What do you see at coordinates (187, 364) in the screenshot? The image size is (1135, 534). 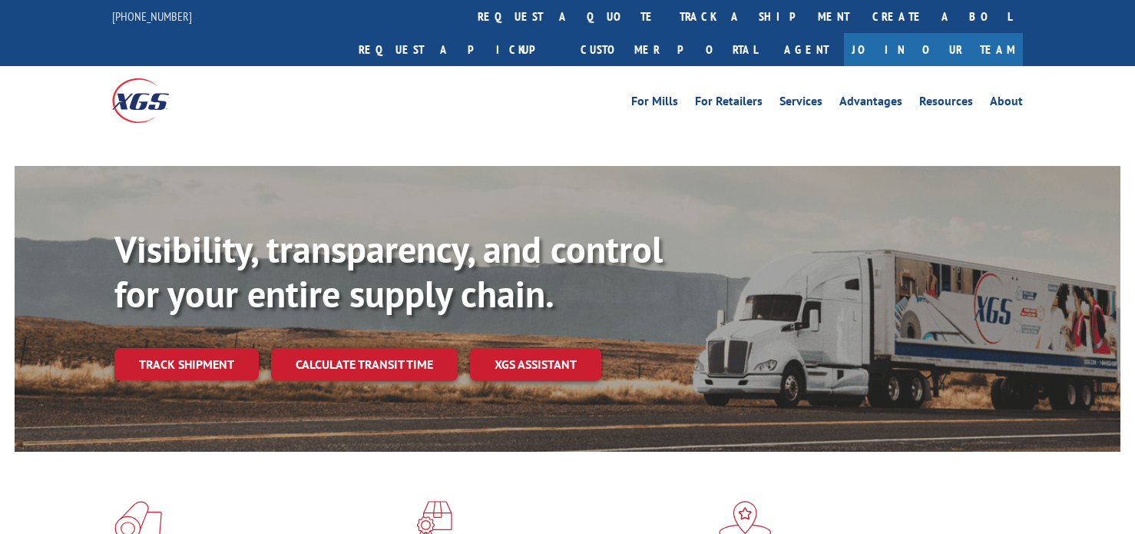 I see `a: Track shipment` at bounding box center [187, 364].